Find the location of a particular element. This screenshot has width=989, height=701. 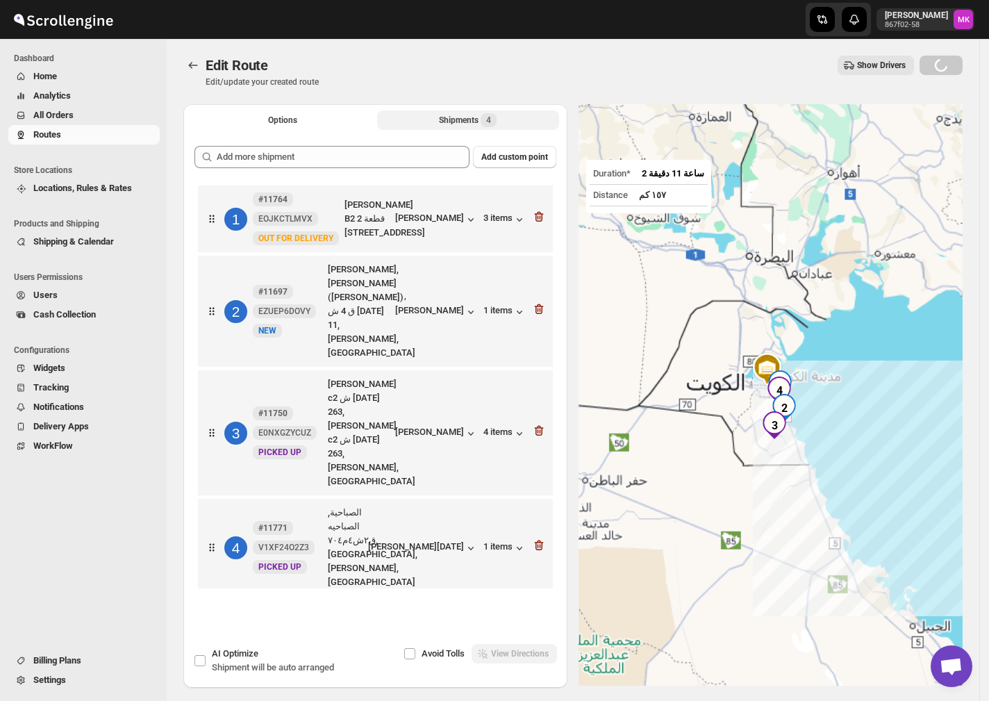

span: 4 is located at coordinates (488, 120).